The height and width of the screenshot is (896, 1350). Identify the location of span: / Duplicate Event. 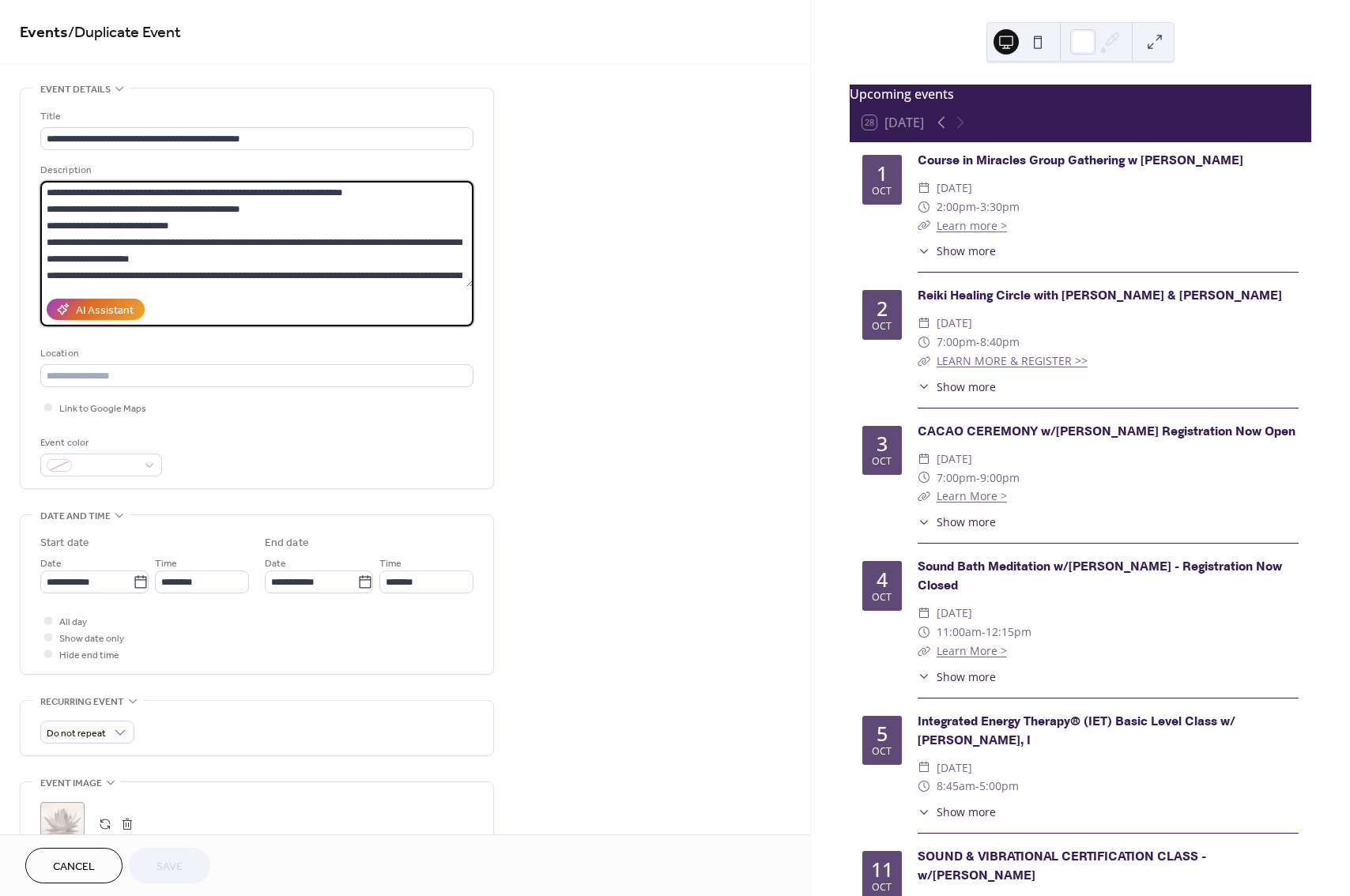
(125, 32).